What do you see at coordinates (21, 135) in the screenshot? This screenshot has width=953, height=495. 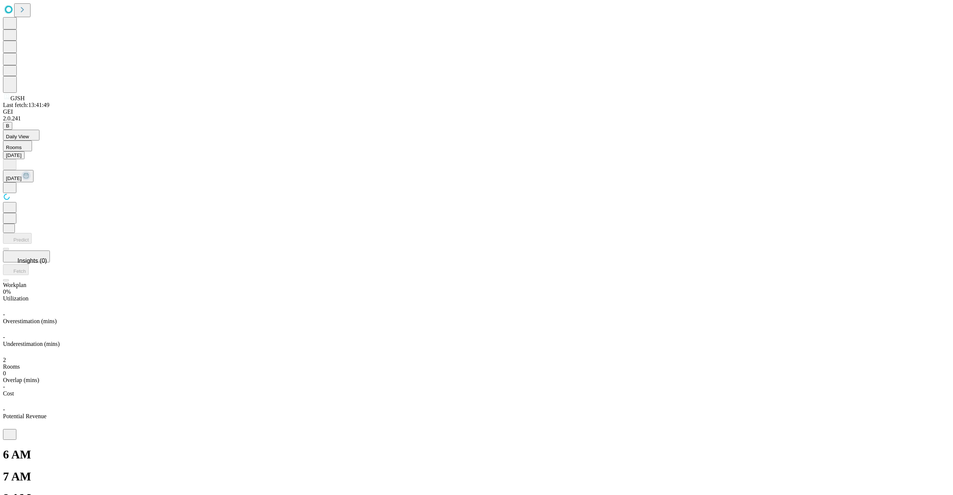 I see `button: Daily View` at bounding box center [21, 135].